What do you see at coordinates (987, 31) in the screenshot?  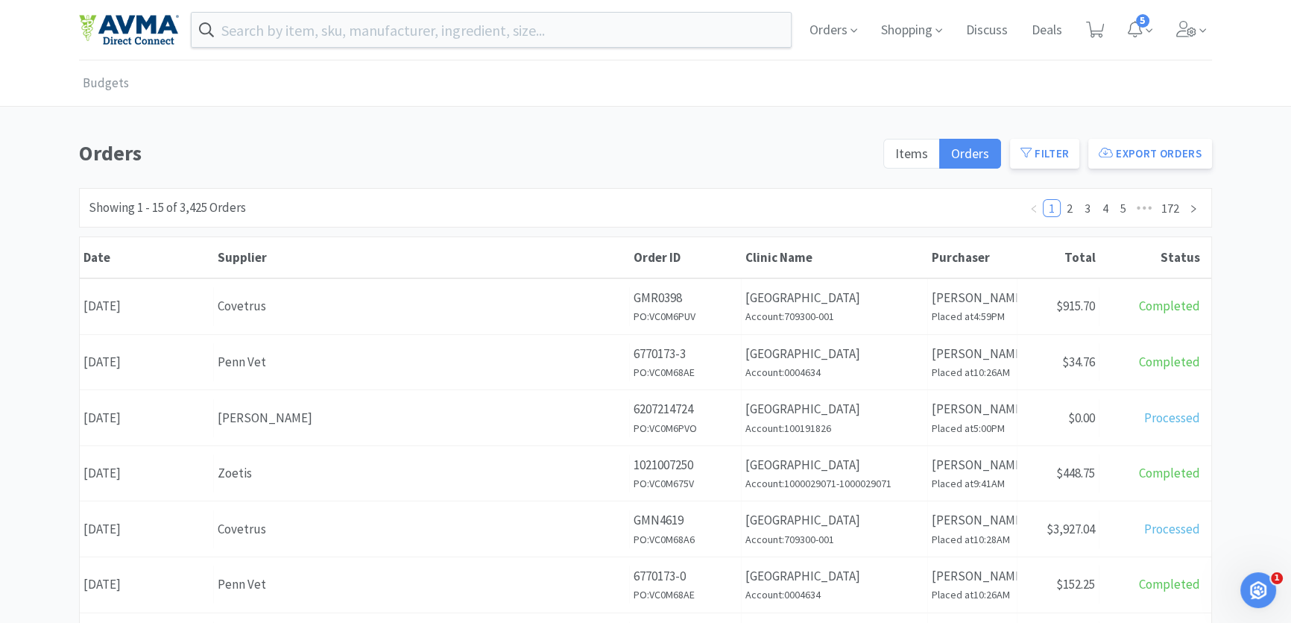 I see `a: Discuss` at bounding box center [987, 31].